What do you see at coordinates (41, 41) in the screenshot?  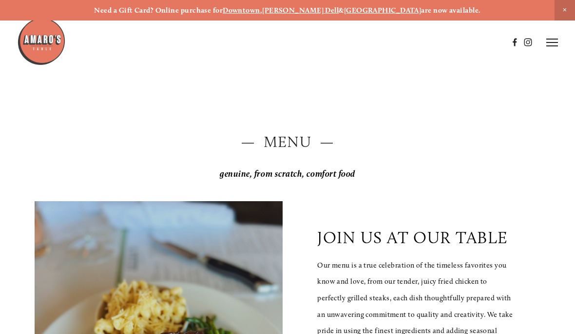 I see `img: Amaro's Table` at bounding box center [41, 41].